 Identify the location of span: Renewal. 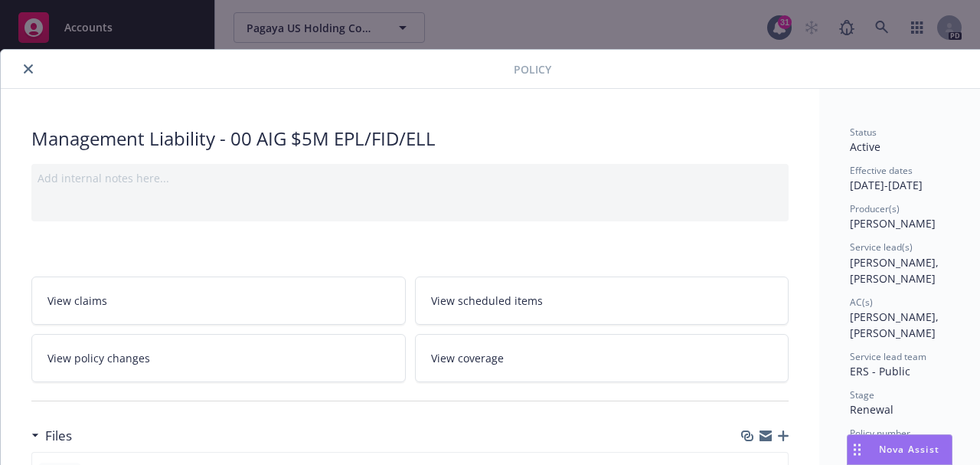
(872, 409).